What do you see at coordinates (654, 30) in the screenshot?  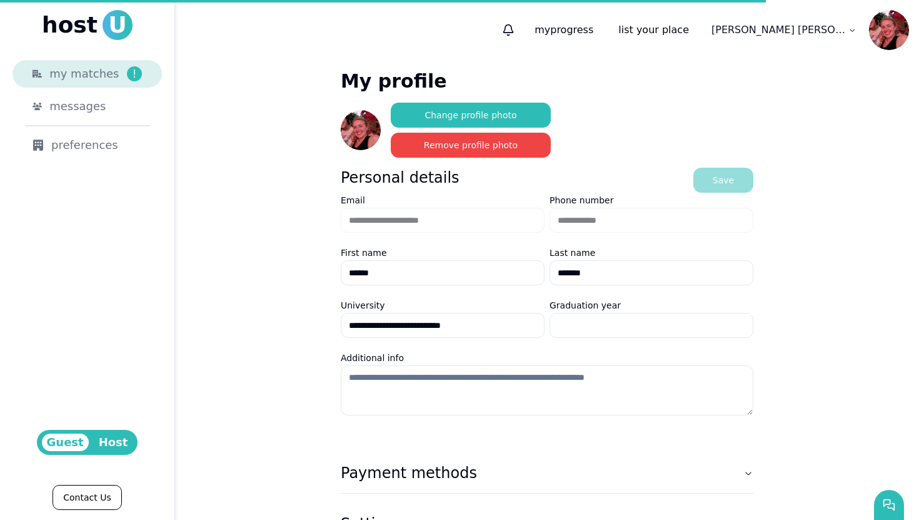 I see `a: list your place` at bounding box center [654, 30].